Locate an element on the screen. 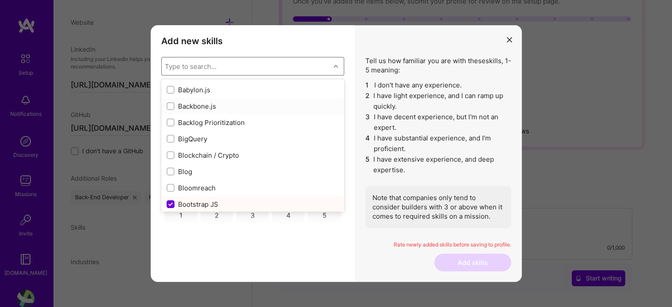  span: 1 is located at coordinates (368, 85).